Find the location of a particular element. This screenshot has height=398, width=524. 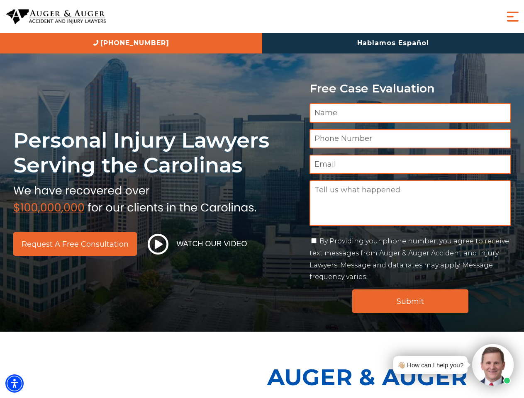

button: Menu is located at coordinates (512, 17).